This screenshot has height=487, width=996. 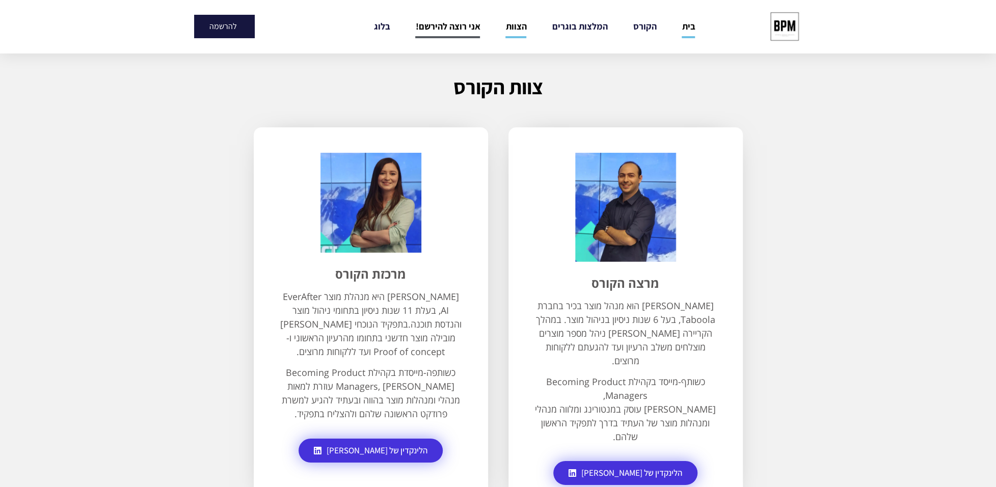 I want to click on b: מרצה הקורס, so click(x=625, y=283).